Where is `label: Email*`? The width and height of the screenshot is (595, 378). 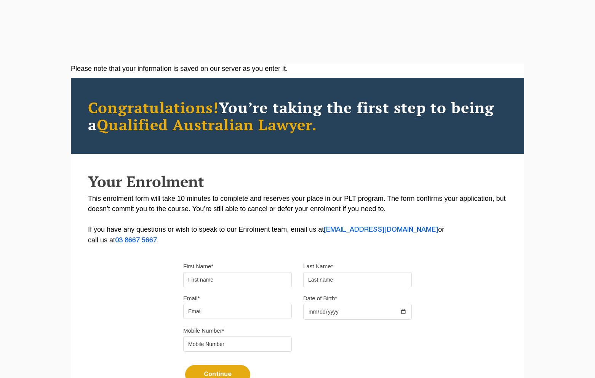 label: Email* is located at coordinates (191, 298).